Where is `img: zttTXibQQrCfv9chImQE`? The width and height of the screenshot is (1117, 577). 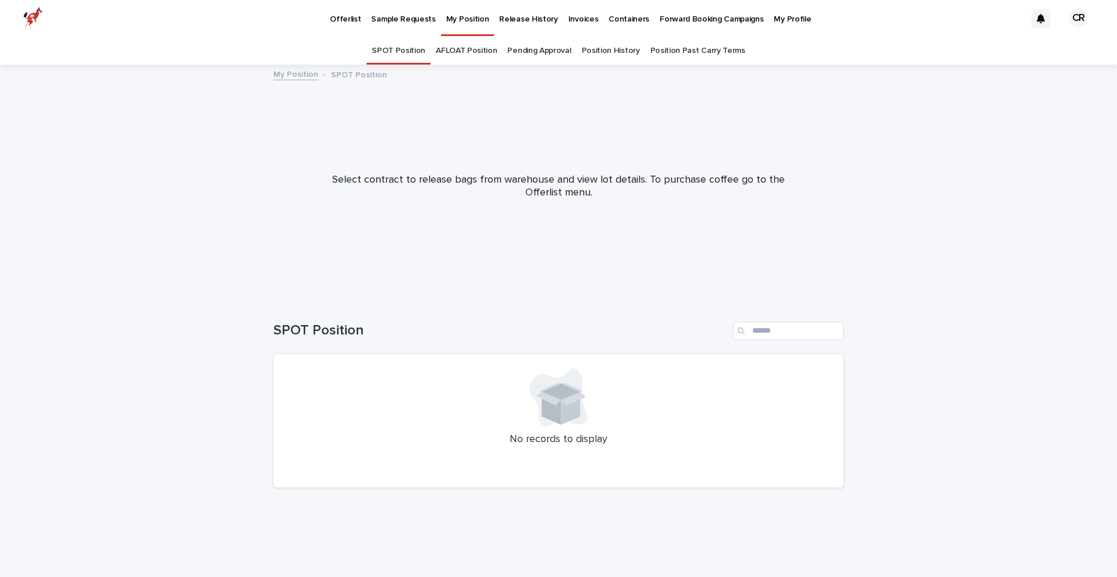 img: zttTXibQQrCfv9chImQE is located at coordinates (33, 19).